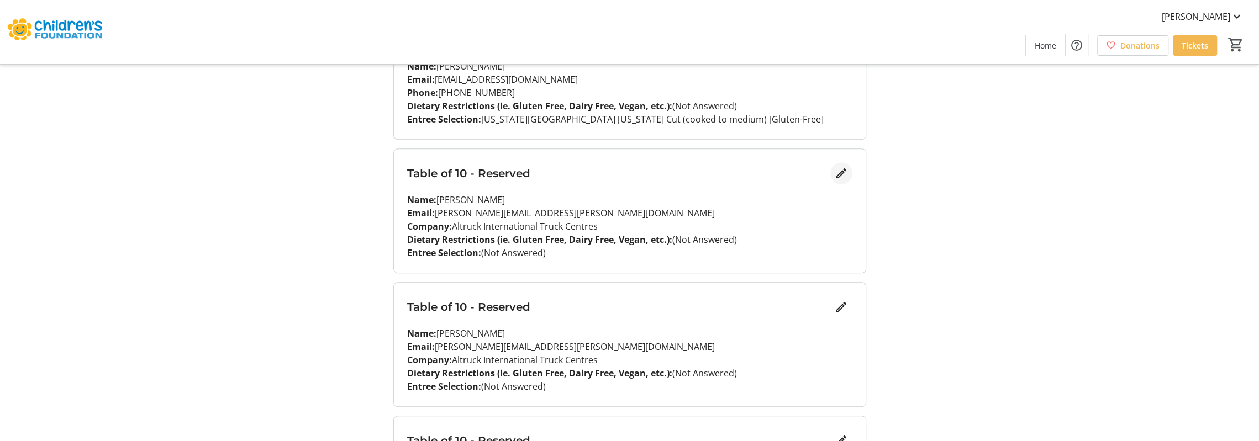 The image size is (1259, 441). What do you see at coordinates (1195, 45) in the screenshot?
I see `a: Tickets` at bounding box center [1195, 45].